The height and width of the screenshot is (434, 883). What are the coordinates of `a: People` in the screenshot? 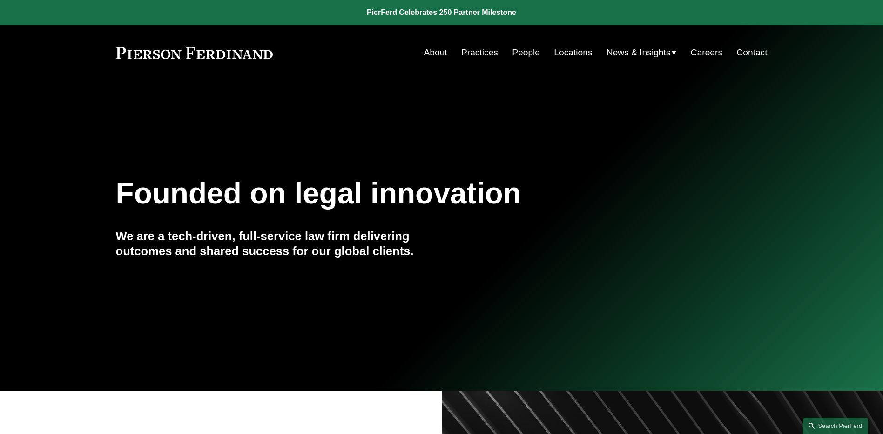 It's located at (526, 53).